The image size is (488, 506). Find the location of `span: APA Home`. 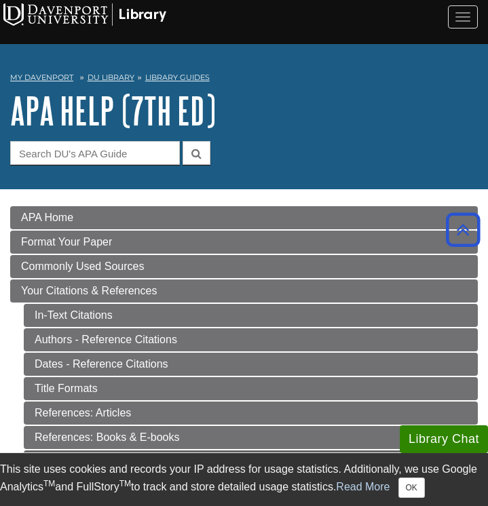

span: APA Home is located at coordinates (47, 217).